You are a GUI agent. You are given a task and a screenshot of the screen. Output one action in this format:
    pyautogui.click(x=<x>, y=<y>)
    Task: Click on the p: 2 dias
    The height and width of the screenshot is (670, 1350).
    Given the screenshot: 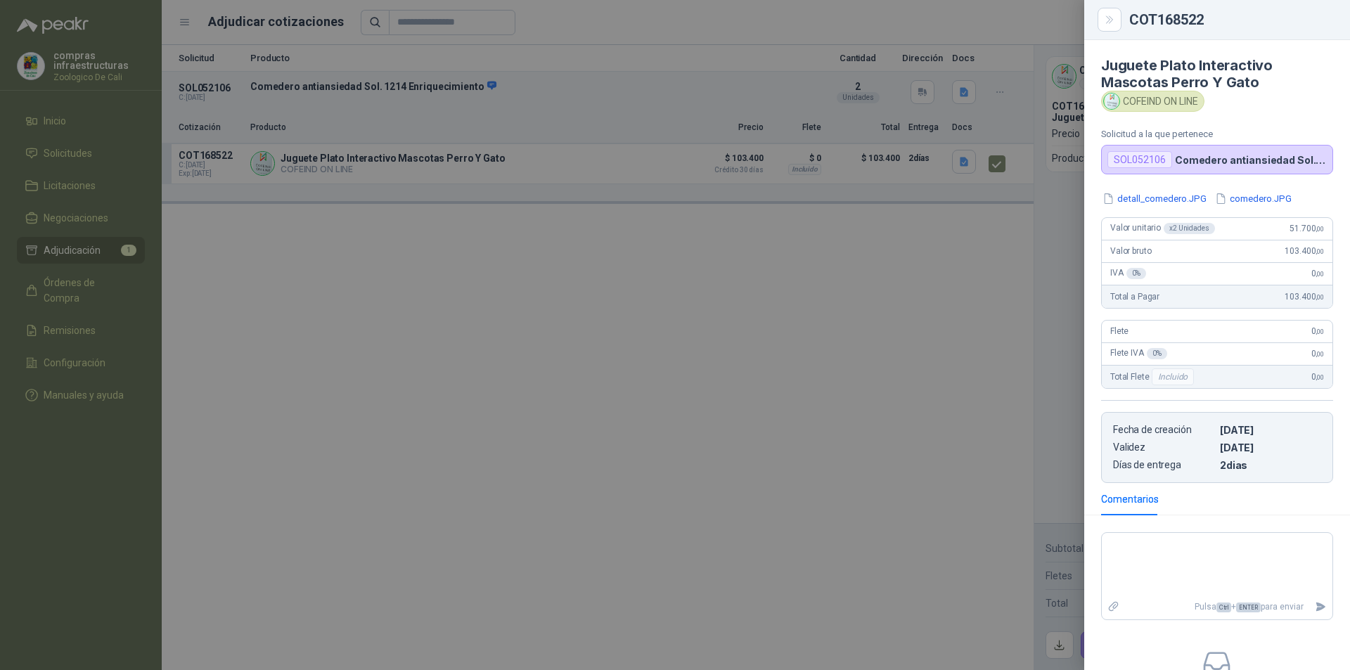 What is the action you would take?
    pyautogui.click(x=1270, y=465)
    